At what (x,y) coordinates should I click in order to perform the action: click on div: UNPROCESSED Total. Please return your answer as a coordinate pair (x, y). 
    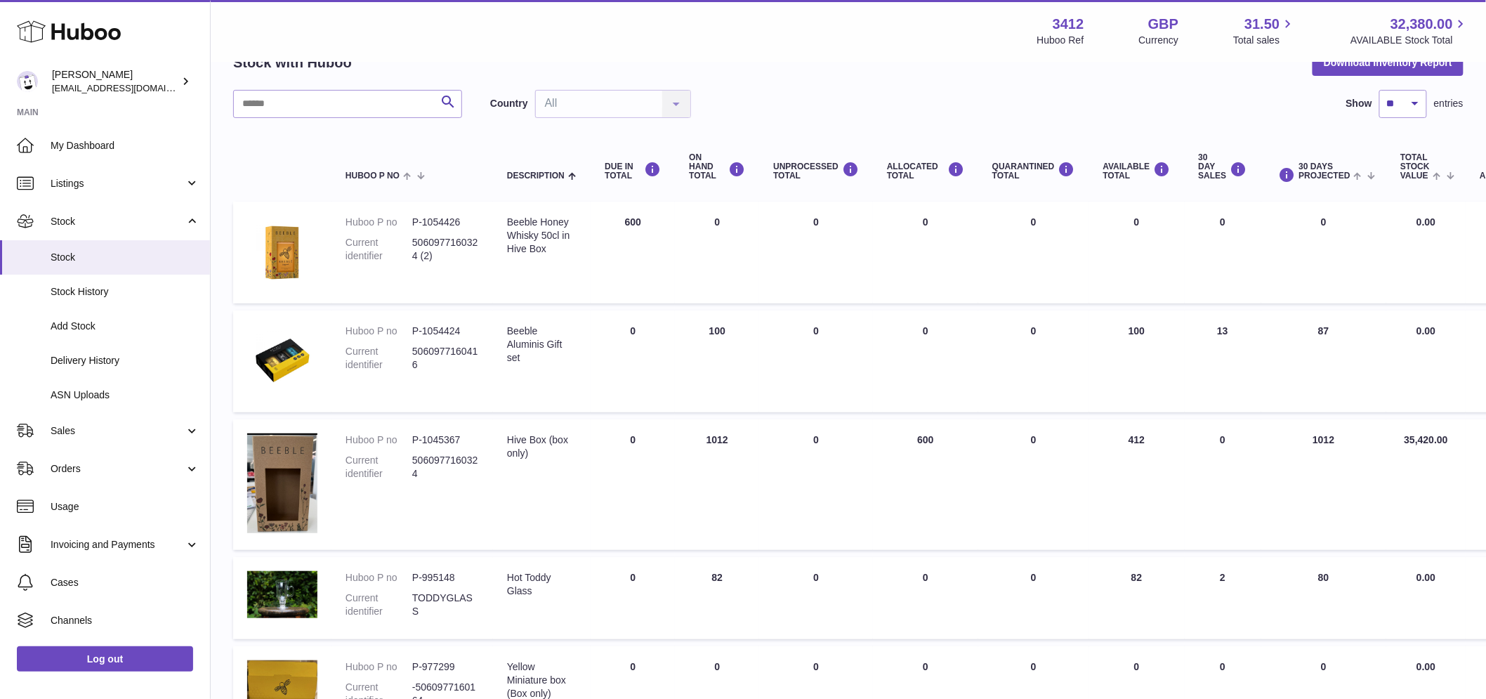
    Looking at the image, I should click on (816, 171).